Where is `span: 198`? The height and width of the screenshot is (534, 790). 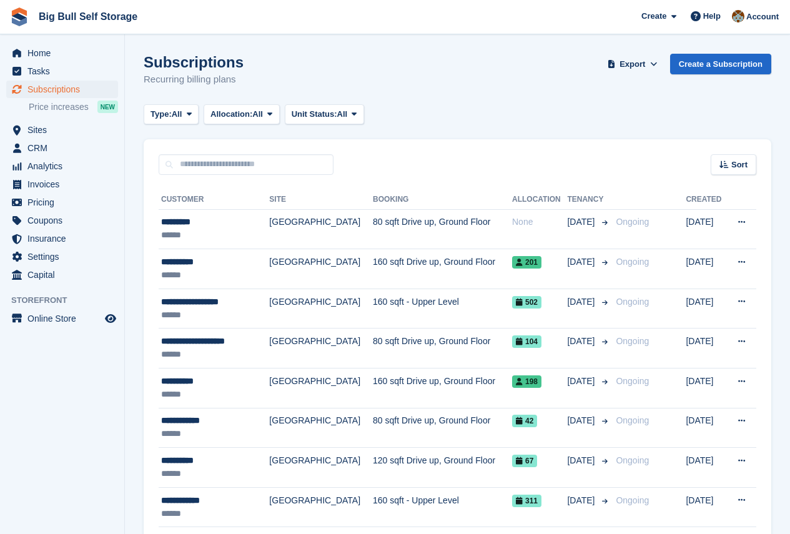
span: 198 is located at coordinates (526, 381).